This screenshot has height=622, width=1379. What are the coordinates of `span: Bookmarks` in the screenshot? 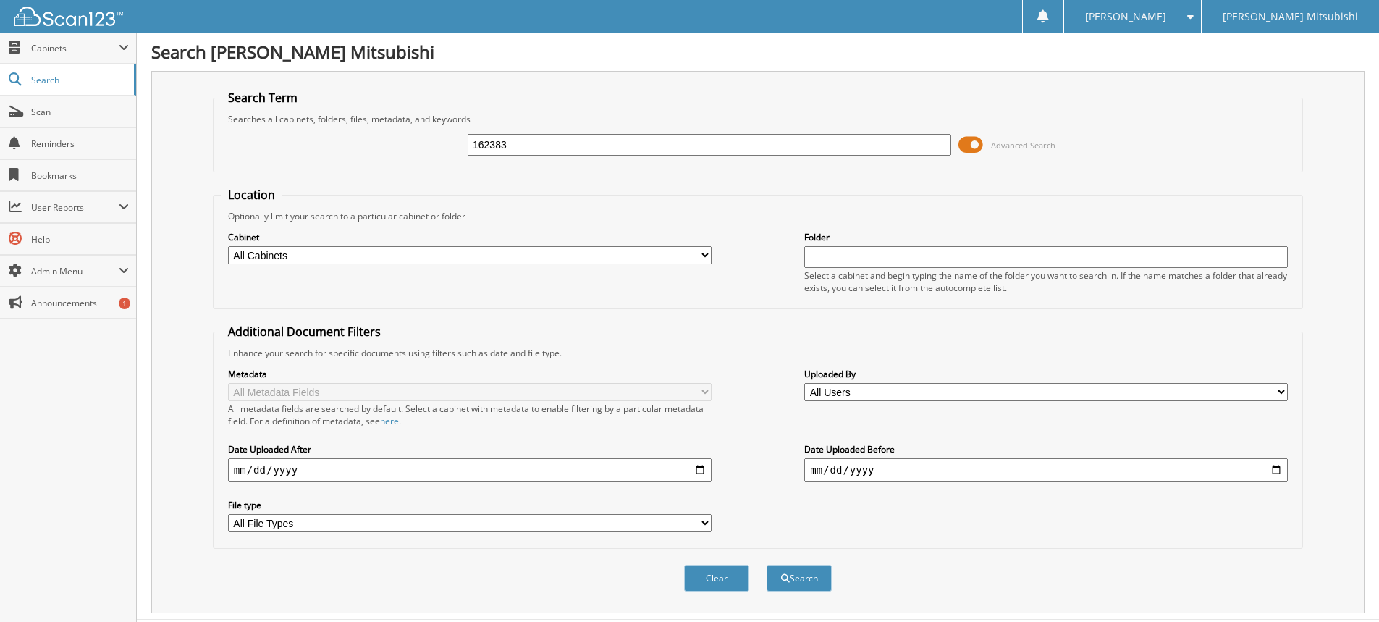 It's located at (80, 175).